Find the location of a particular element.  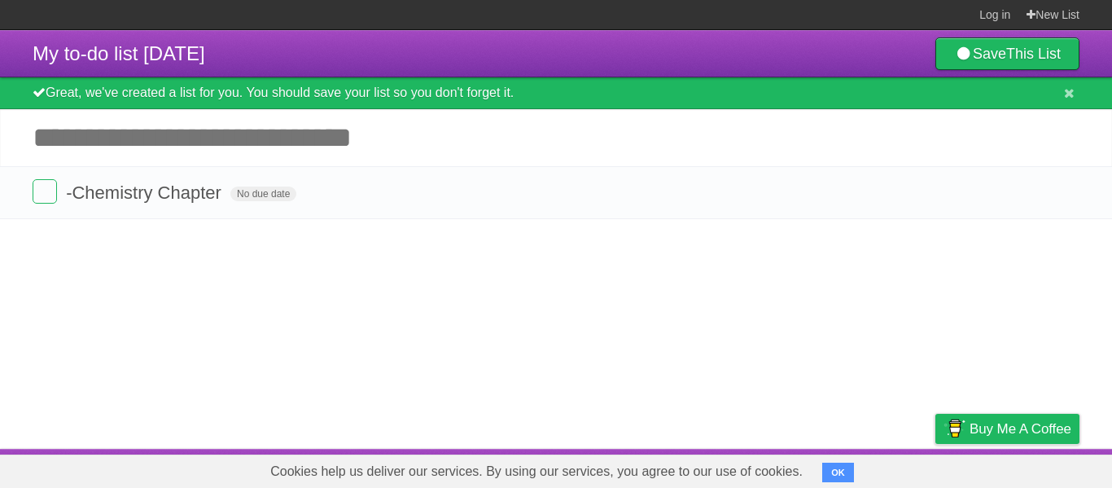

a: Terms is located at coordinates (877, 468).